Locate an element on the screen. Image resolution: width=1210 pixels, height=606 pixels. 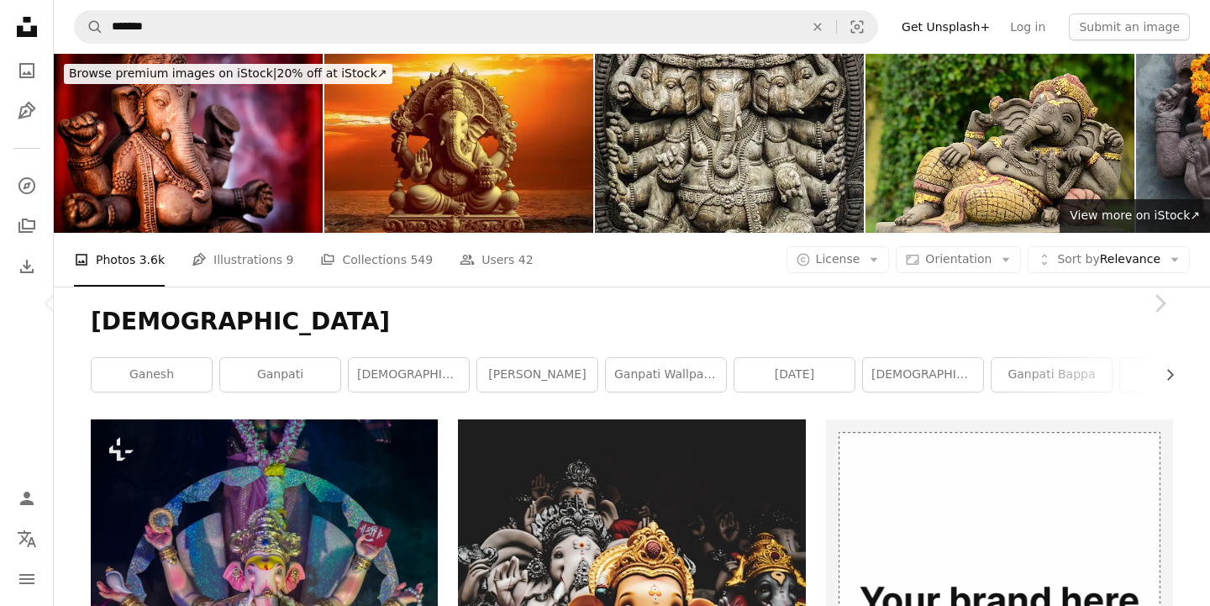
button: License is located at coordinates (838, 260).